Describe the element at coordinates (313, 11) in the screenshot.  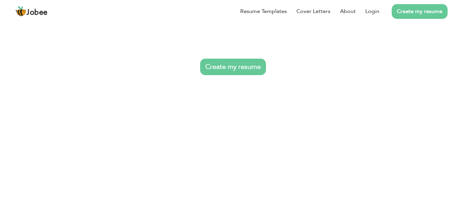
I see `a: Cover Letters` at that location.